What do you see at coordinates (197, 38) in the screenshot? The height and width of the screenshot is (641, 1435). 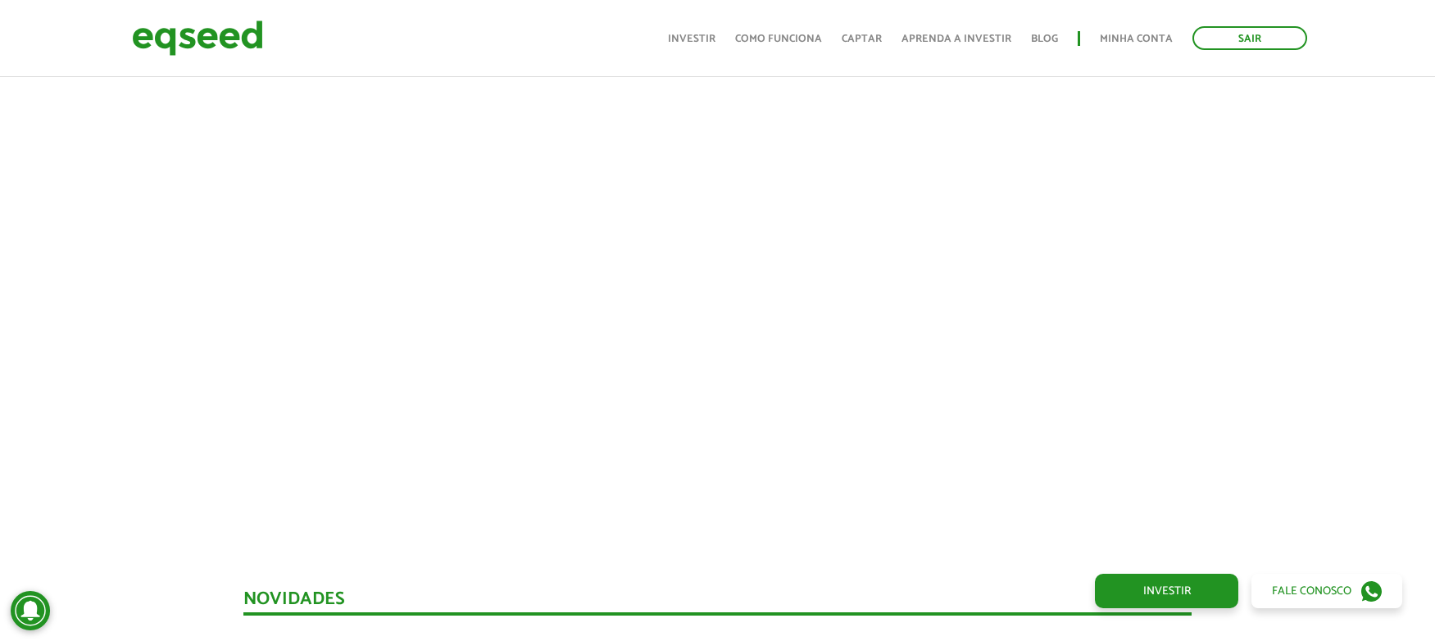 I see `img: EqSeed` at bounding box center [197, 38].